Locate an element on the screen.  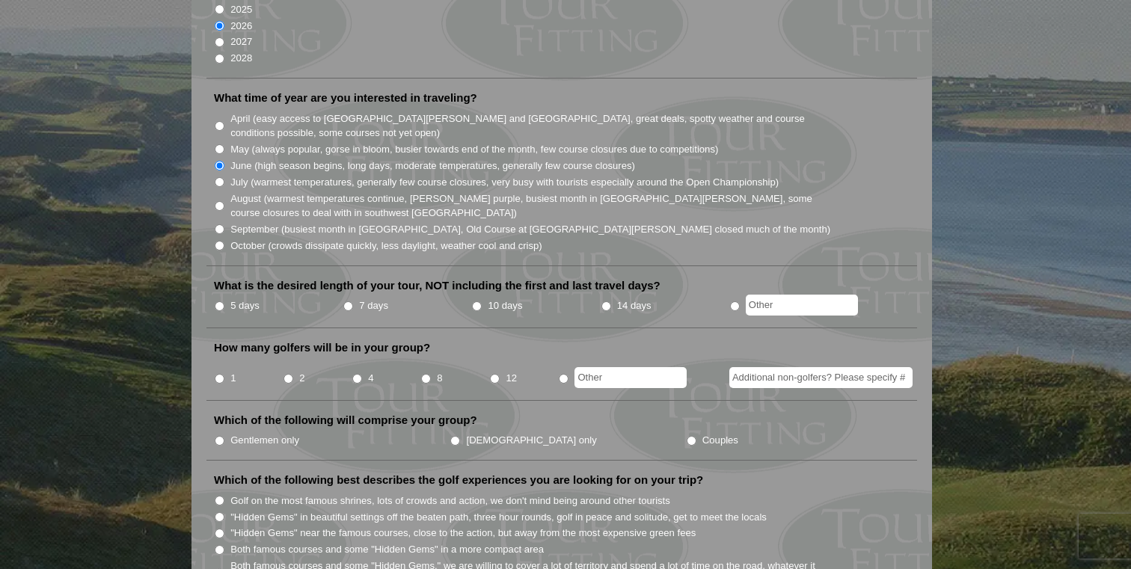
label: Golf on the most famous shrines, lots of crowds and action, we don't mind being around other tour... is located at coordinates (450, 501).